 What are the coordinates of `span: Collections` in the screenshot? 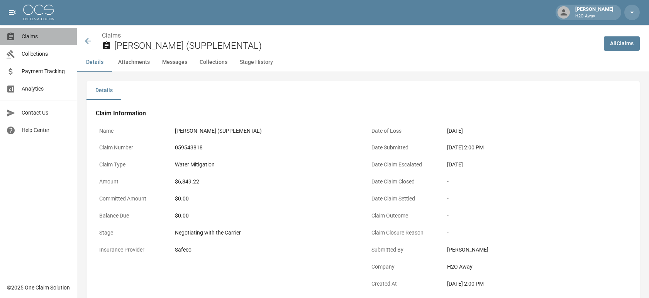 It's located at (46, 54).